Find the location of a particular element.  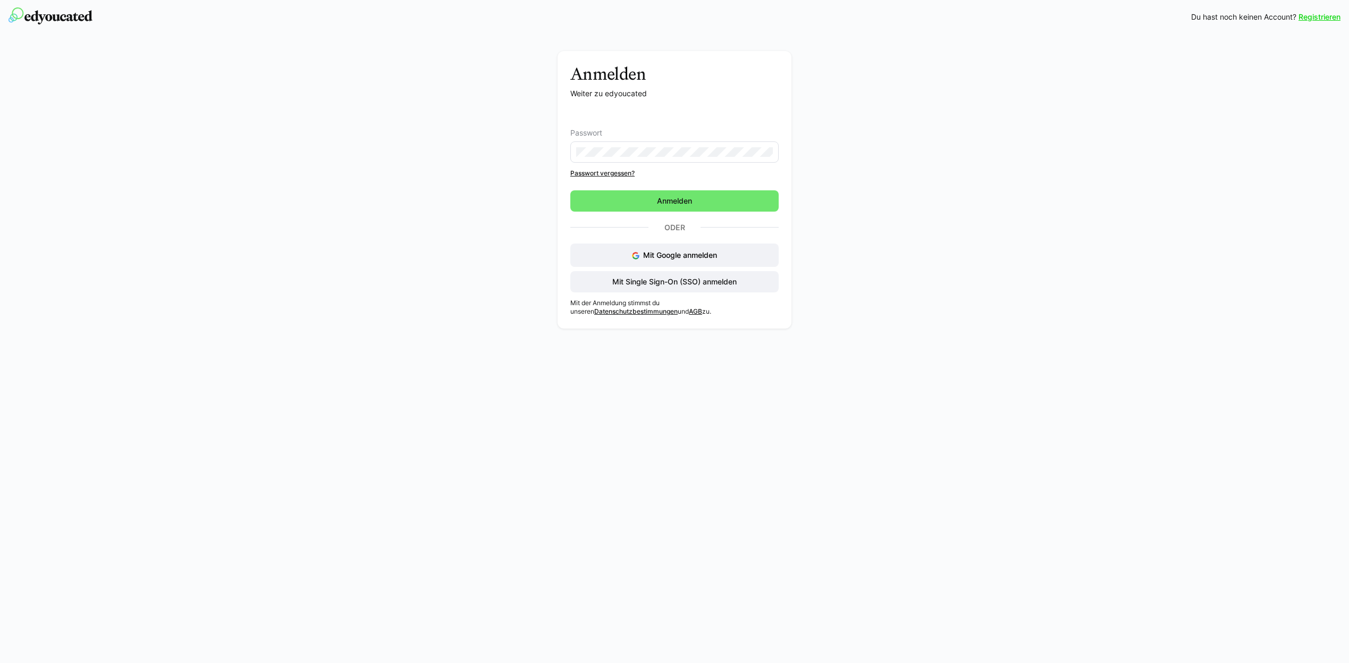

span: Mit Single Sign-On (SSO) anmelden is located at coordinates (674, 282).